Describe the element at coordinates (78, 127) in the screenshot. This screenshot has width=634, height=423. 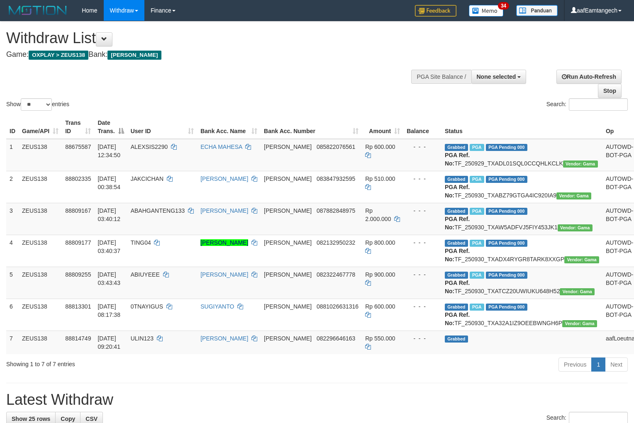
I see `th: Trans ID: activate to sort column ascending` at that location.